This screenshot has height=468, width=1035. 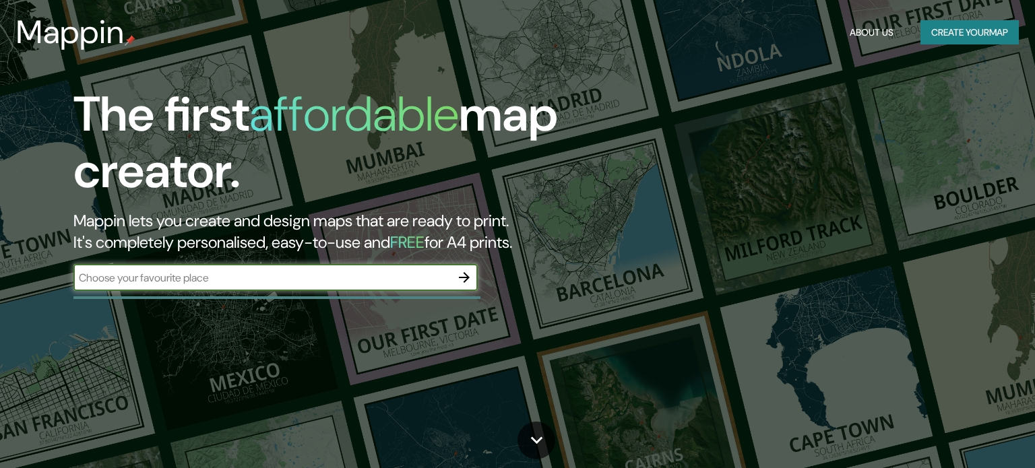 I want to click on img: mappin-pin, so click(x=130, y=40).